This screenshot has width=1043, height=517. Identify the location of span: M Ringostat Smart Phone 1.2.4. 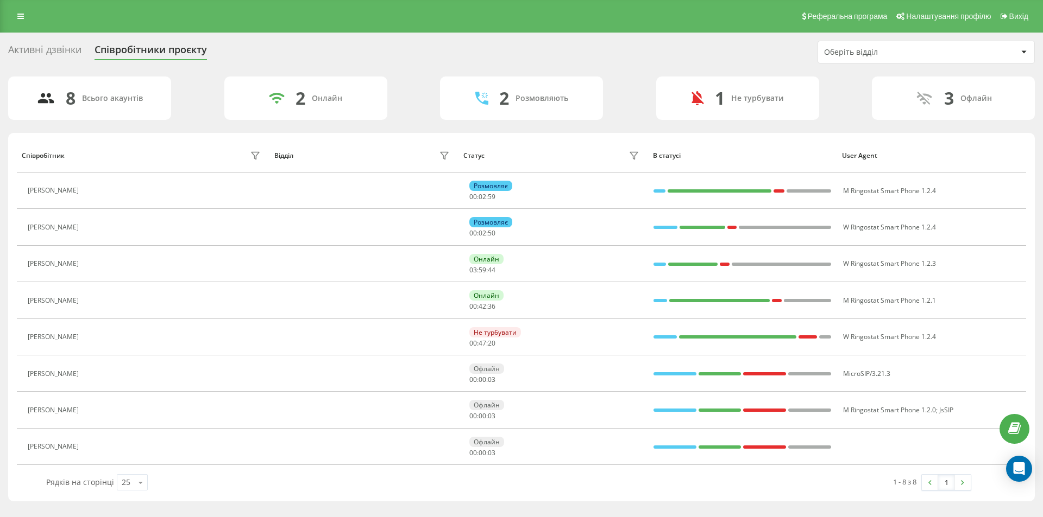
(889, 191).